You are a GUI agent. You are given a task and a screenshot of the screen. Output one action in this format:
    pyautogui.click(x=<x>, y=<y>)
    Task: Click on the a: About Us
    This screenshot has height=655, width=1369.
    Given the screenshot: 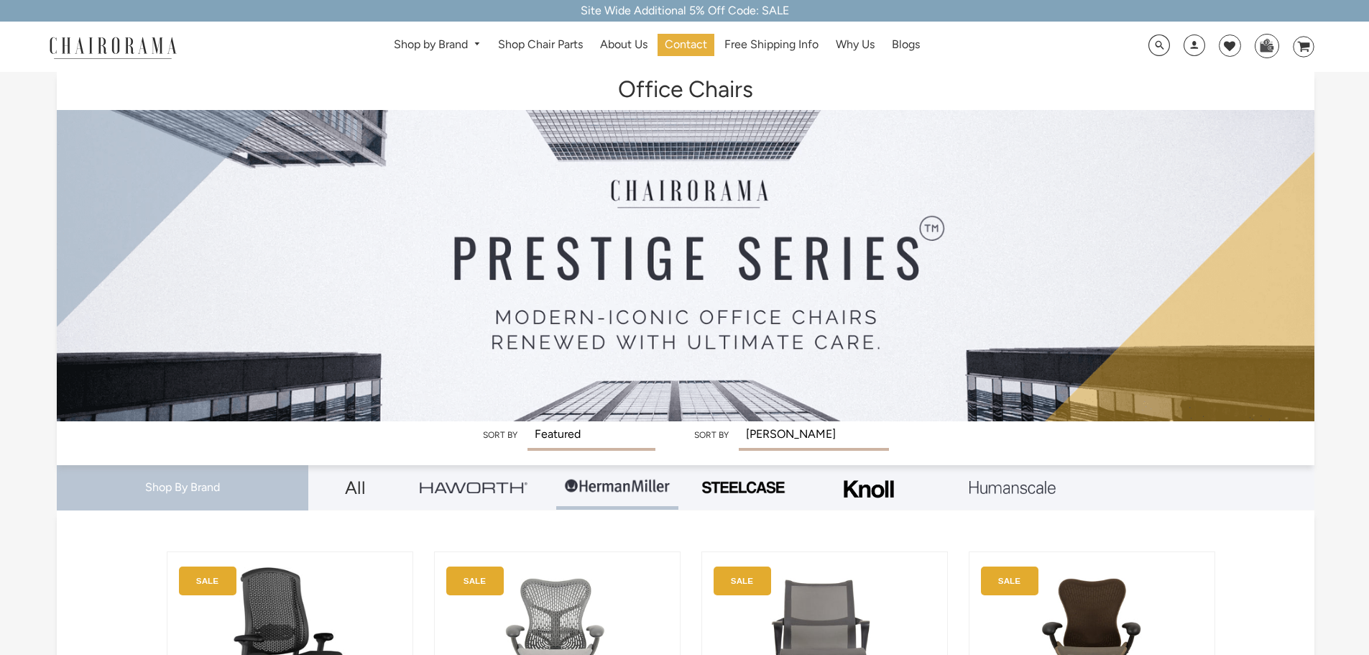 What is the action you would take?
    pyautogui.click(x=624, y=45)
    